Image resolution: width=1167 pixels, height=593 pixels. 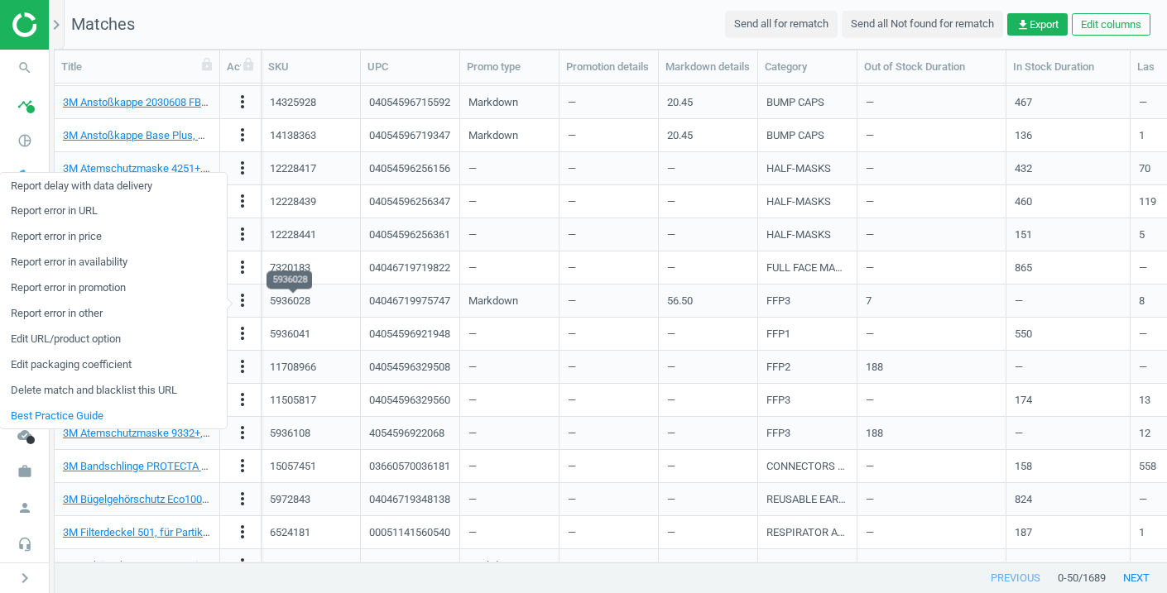 I want to click on a: 3M Anstoßkappe 2030608 FB3 CUS, First Base 3, Klassisch, 70 mm, schwarz, 04054596715592, so click(x=285, y=102).